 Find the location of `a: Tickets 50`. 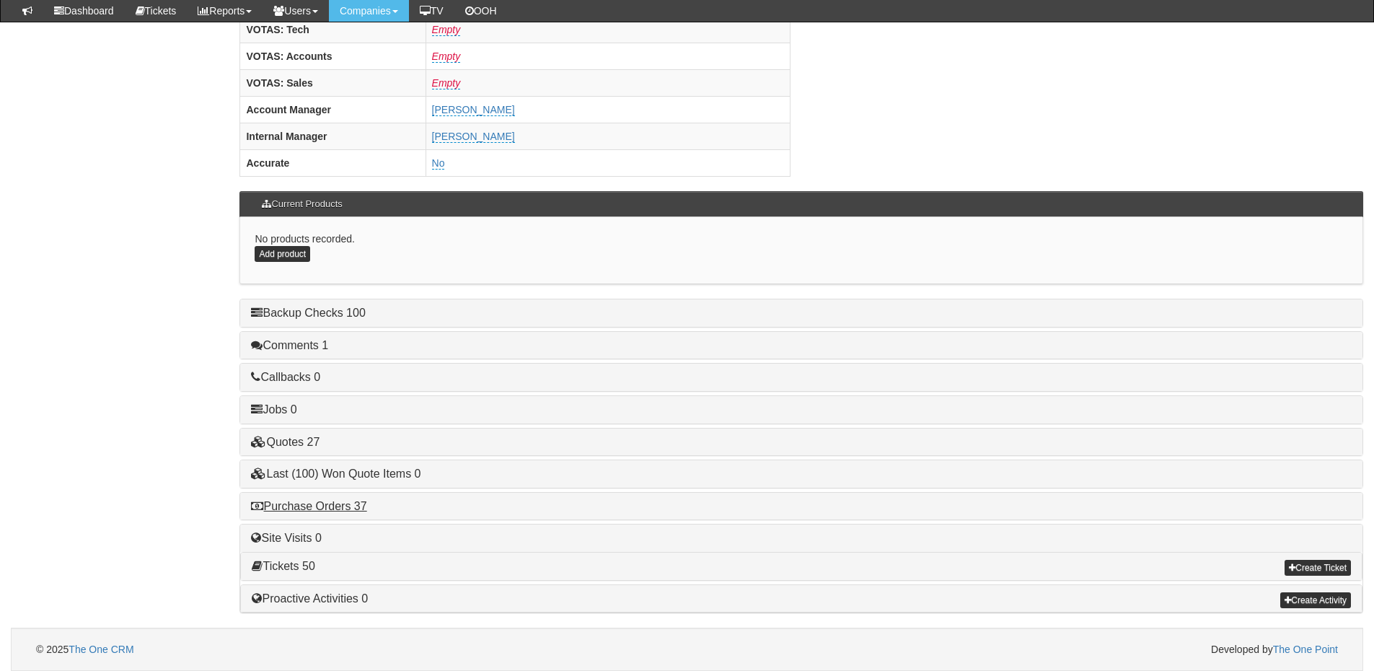

a: Tickets 50 is located at coordinates (283, 566).